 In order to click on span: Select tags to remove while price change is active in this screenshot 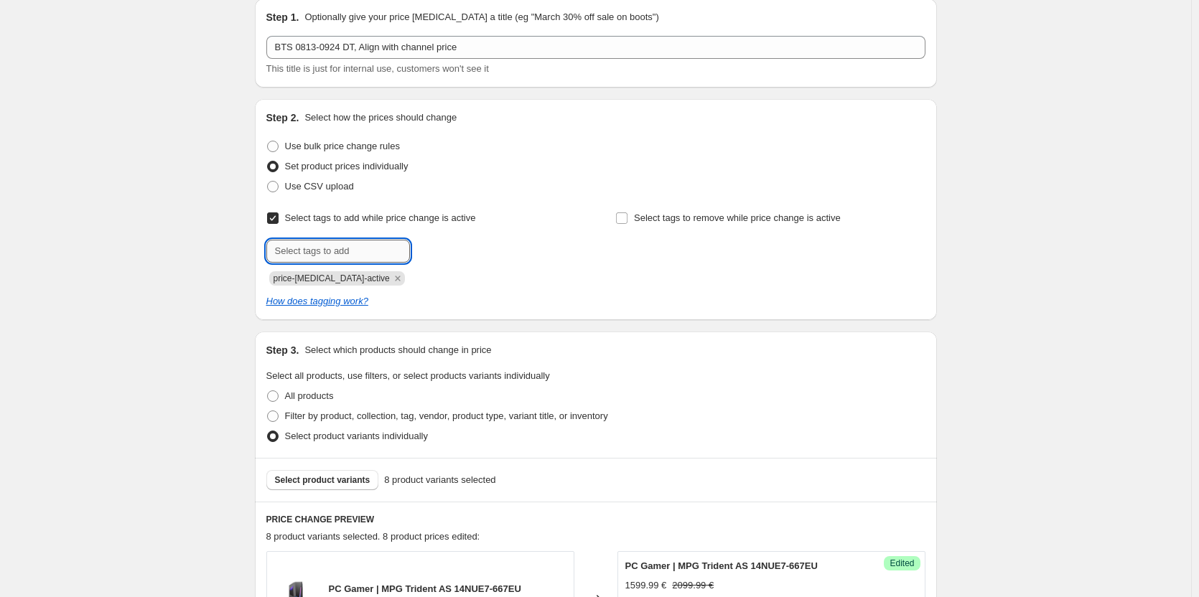, I will do `click(737, 218)`.